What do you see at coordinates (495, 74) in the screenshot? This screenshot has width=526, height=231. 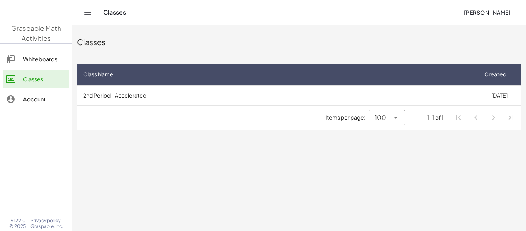 I see `span: Created` at bounding box center [495, 74].